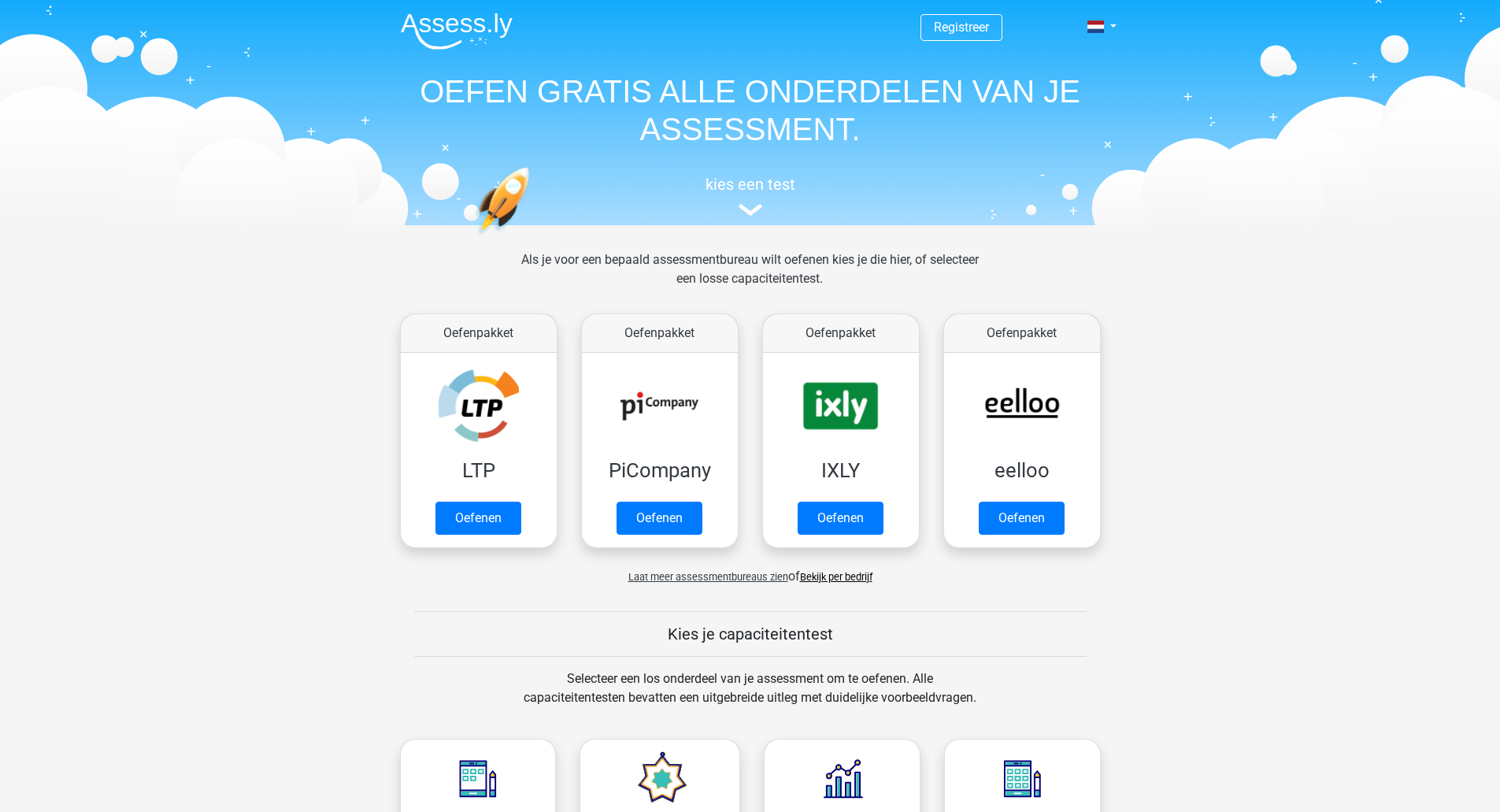 This screenshot has width=1500, height=812. Describe the element at coordinates (750, 279) in the screenshot. I see `div: Als je voor een bepaald assessmentbureau wilt oefenen kies je die hier, of selecteer een losse ca...` at that location.